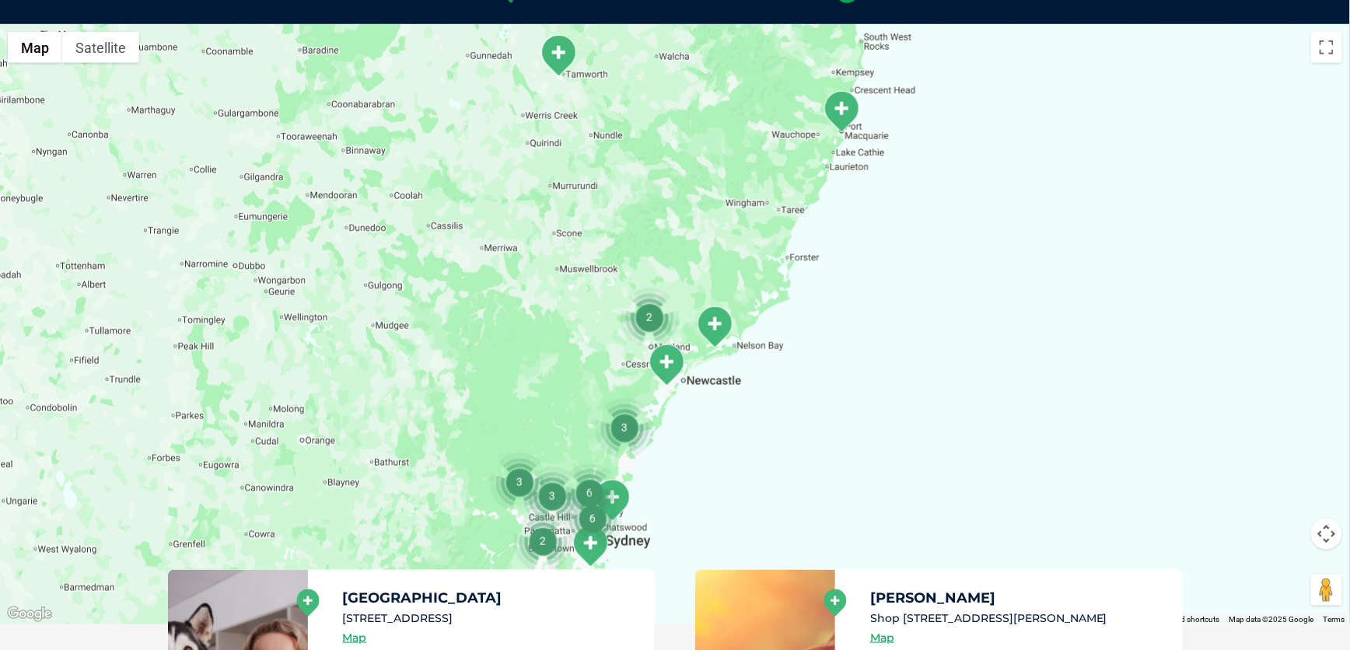 The width and height of the screenshot is (1350, 650). What do you see at coordinates (667, 365) in the screenshot?
I see `div: Warners Bay` at bounding box center [667, 365].